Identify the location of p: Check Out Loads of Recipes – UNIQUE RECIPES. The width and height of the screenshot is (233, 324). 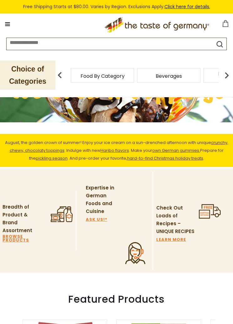
(176, 220).